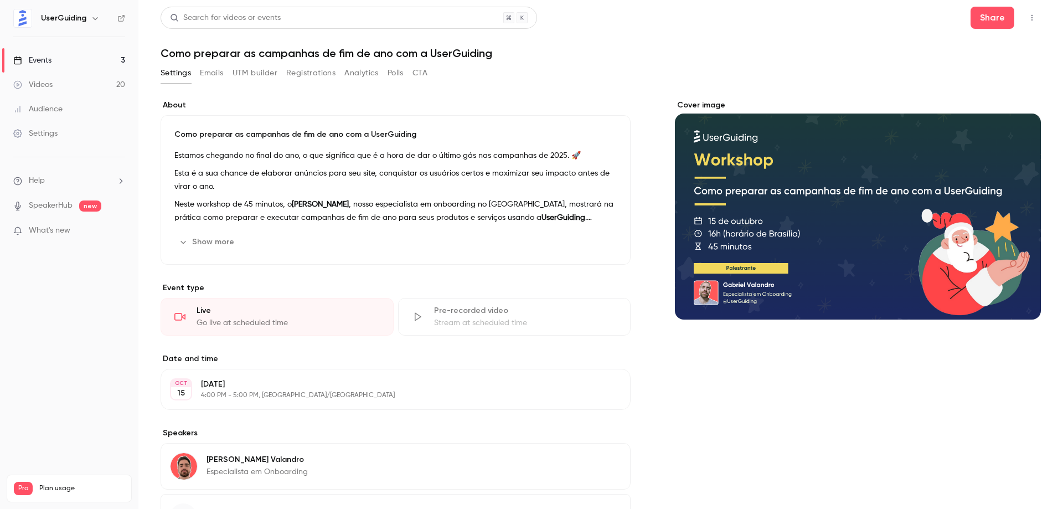 This screenshot has height=509, width=1063. Describe the element at coordinates (257, 472) in the screenshot. I see `p: Especialista em Onboarding` at that location.